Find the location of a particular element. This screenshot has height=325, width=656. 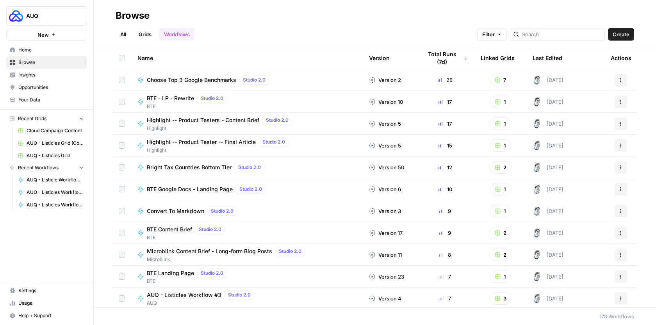

div: 7 is located at coordinates (445, 299).